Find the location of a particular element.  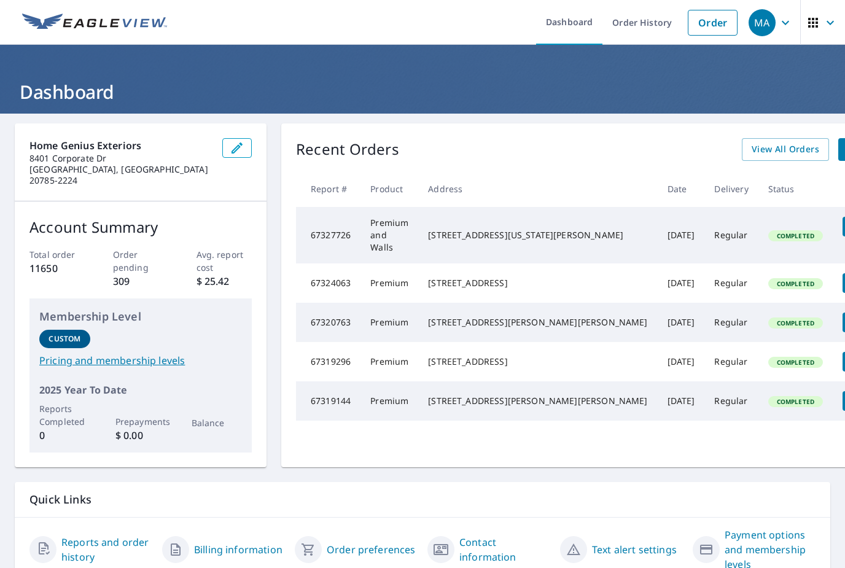

div: MA is located at coordinates (762, 23).